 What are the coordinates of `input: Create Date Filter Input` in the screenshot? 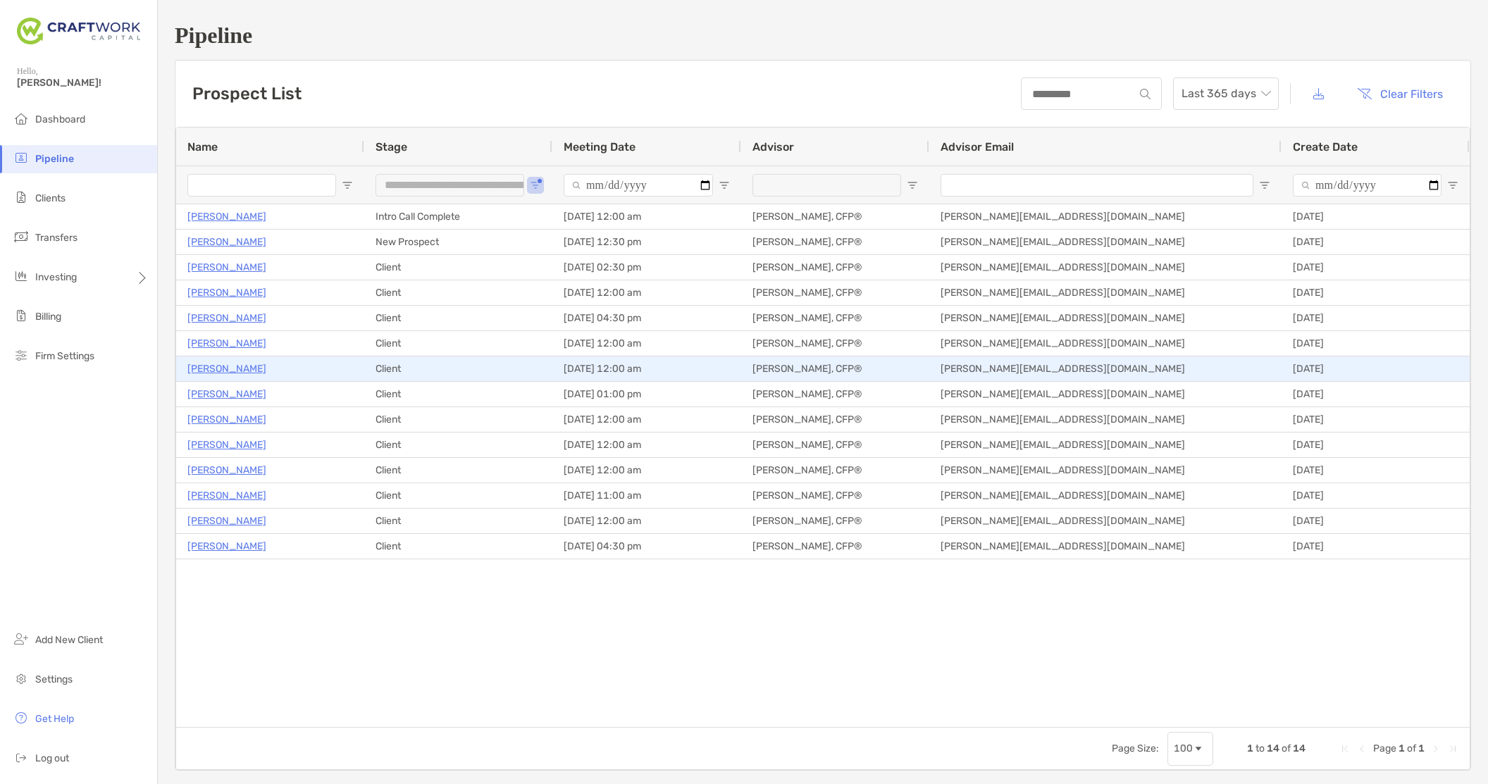 It's located at (1367, 185).